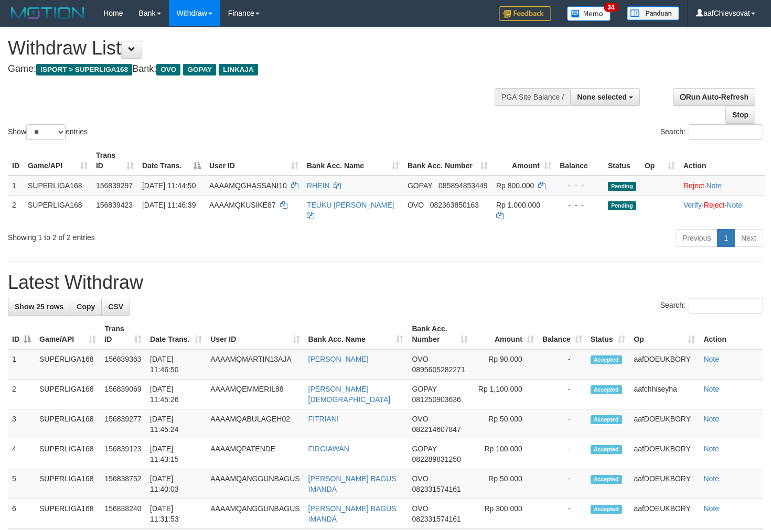  Describe the element at coordinates (602, 97) in the screenshot. I see `span: None selected` at that location.